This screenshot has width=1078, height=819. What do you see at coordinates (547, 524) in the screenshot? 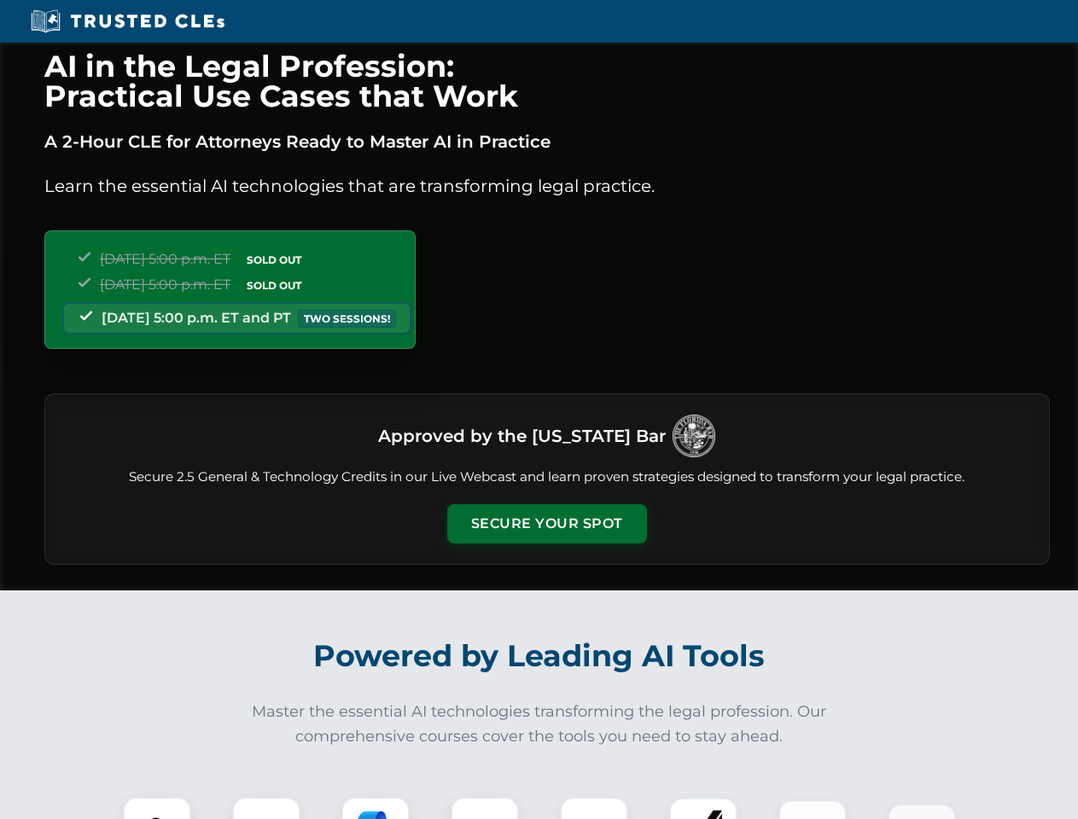
I see `button: Secure Your Spot` at bounding box center [547, 524].